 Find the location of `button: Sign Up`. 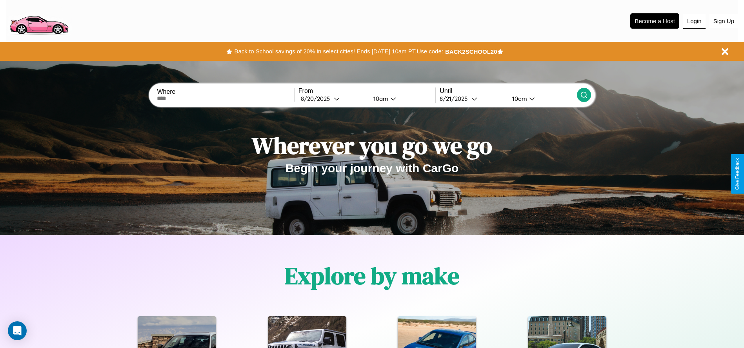

button: Sign Up is located at coordinates (724, 21).